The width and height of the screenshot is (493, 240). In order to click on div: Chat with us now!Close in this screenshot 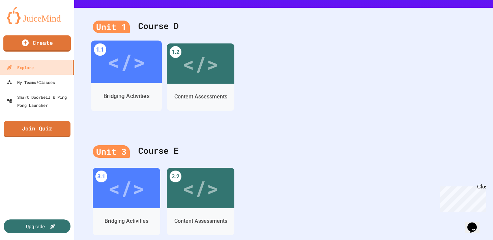, I will do `click(25, 23)`.